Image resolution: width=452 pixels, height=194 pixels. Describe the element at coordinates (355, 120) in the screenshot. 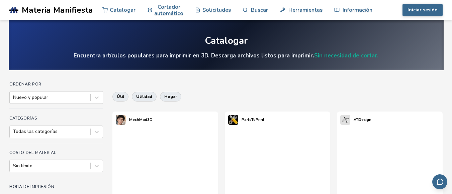

I see `a: ATDesign's profileATDesign` at that location.